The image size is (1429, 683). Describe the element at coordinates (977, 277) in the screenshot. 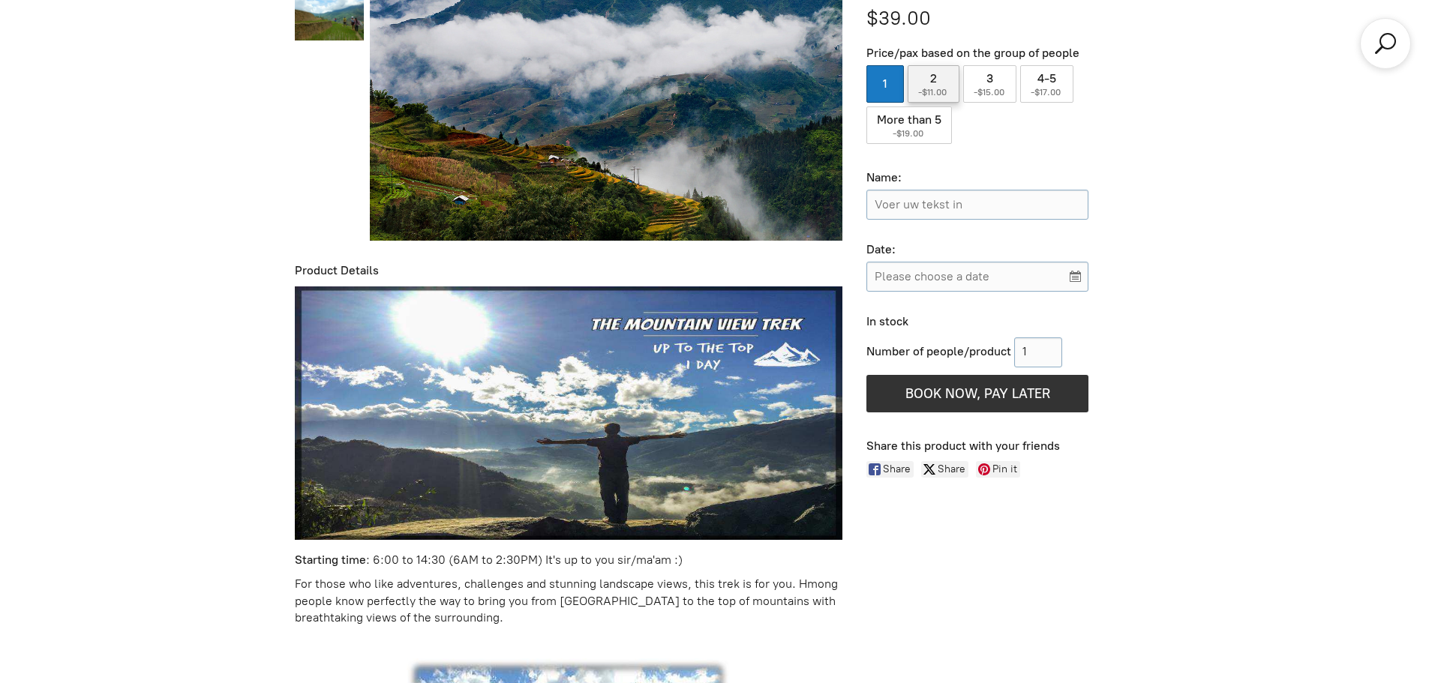

I see `input: Please choose a date` at that location.